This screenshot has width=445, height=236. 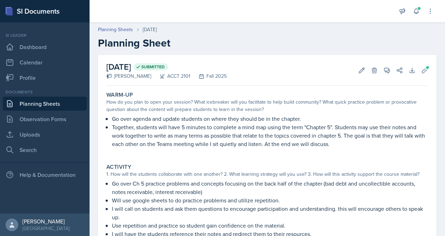 I want to click on a: Profile, so click(x=45, y=78).